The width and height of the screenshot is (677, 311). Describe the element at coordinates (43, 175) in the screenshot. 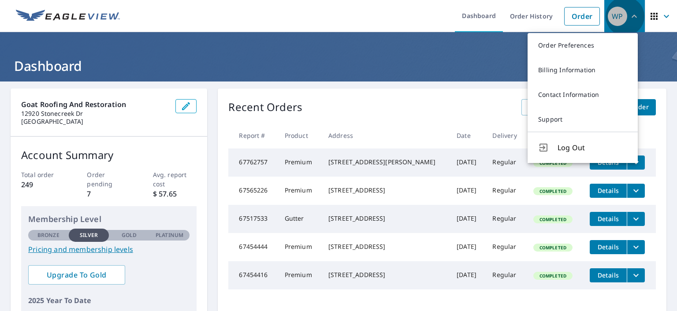

I see `p: Total order` at that location.